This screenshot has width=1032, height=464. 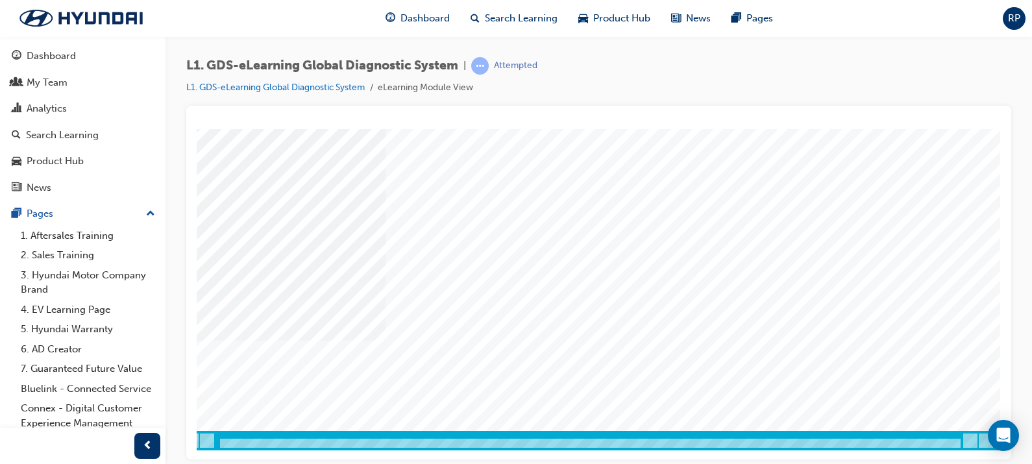 I want to click on a: News, so click(x=82, y=188).